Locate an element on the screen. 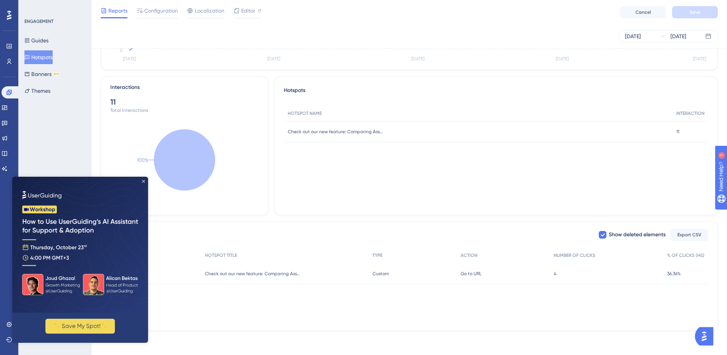 The height and width of the screenshot is (355, 727). span: Custom is located at coordinates (381, 274).